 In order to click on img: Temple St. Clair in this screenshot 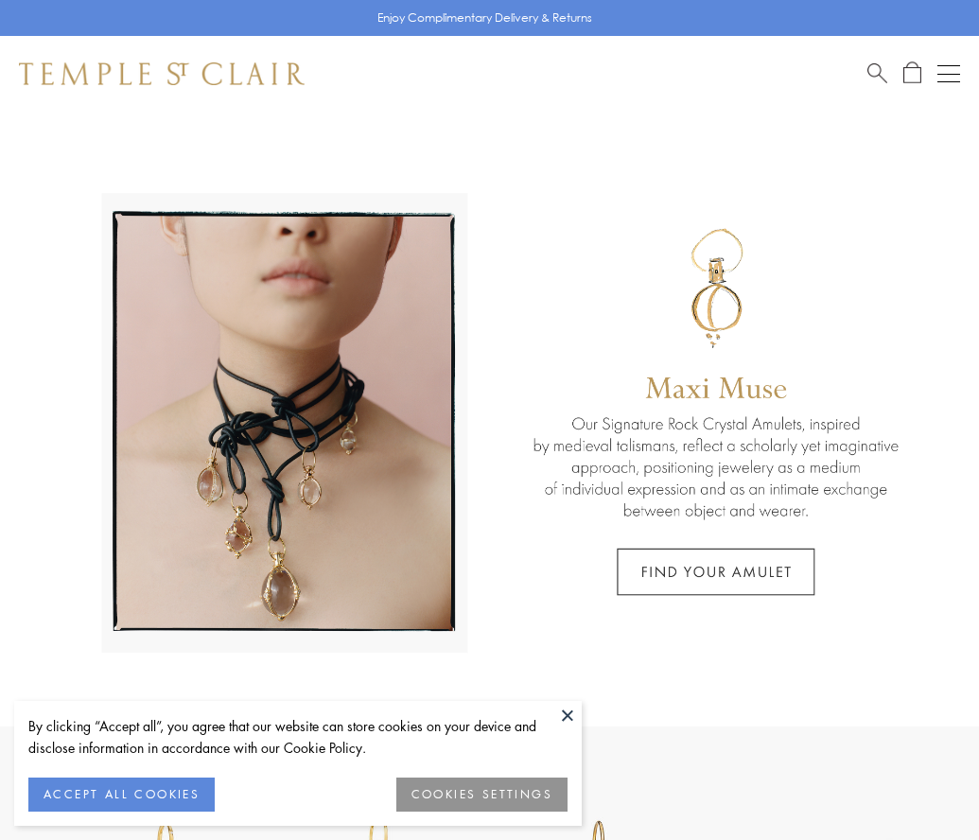, I will do `click(162, 74)`.